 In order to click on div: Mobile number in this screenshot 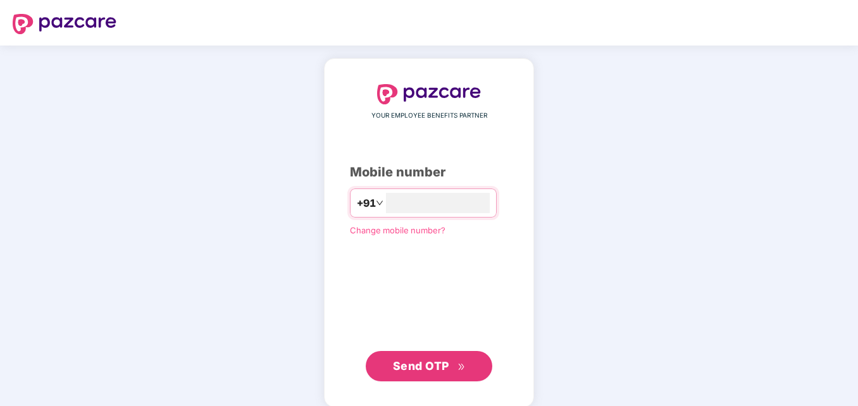, I will do `click(429, 172)`.